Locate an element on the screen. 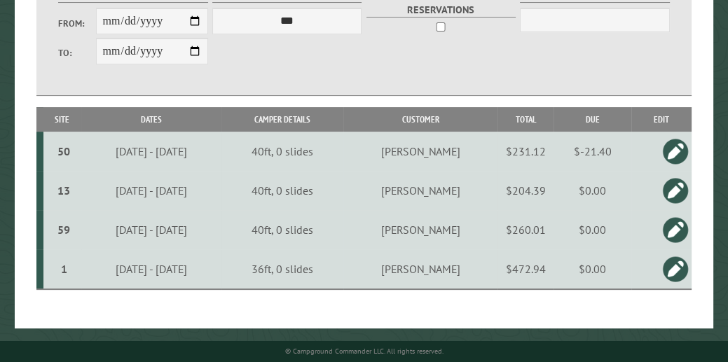 Image resolution: width=728 pixels, height=362 pixels. div: 59 is located at coordinates (64, 230).